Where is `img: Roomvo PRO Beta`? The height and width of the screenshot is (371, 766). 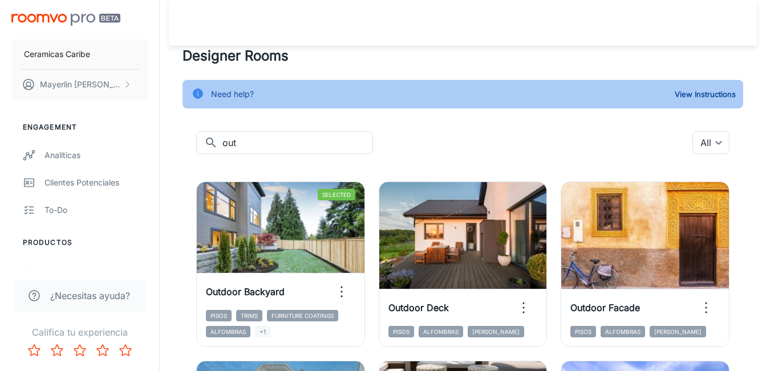
img: Roomvo PRO Beta is located at coordinates (66, 19).